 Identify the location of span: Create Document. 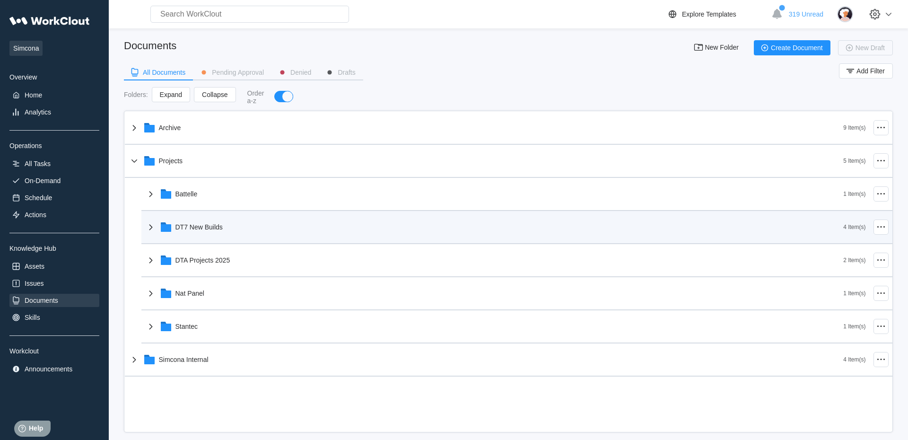
(797, 48).